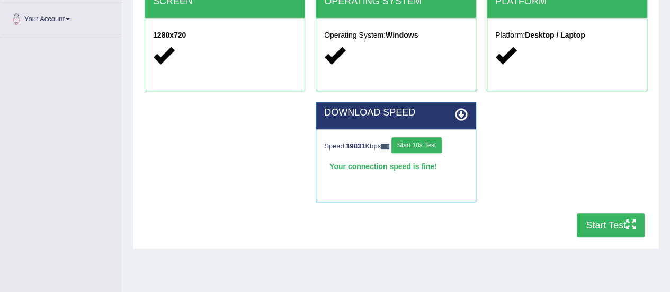  What do you see at coordinates (396, 113) in the screenshot?
I see `h2: DOWNLOAD SPEED` at bounding box center [396, 113].